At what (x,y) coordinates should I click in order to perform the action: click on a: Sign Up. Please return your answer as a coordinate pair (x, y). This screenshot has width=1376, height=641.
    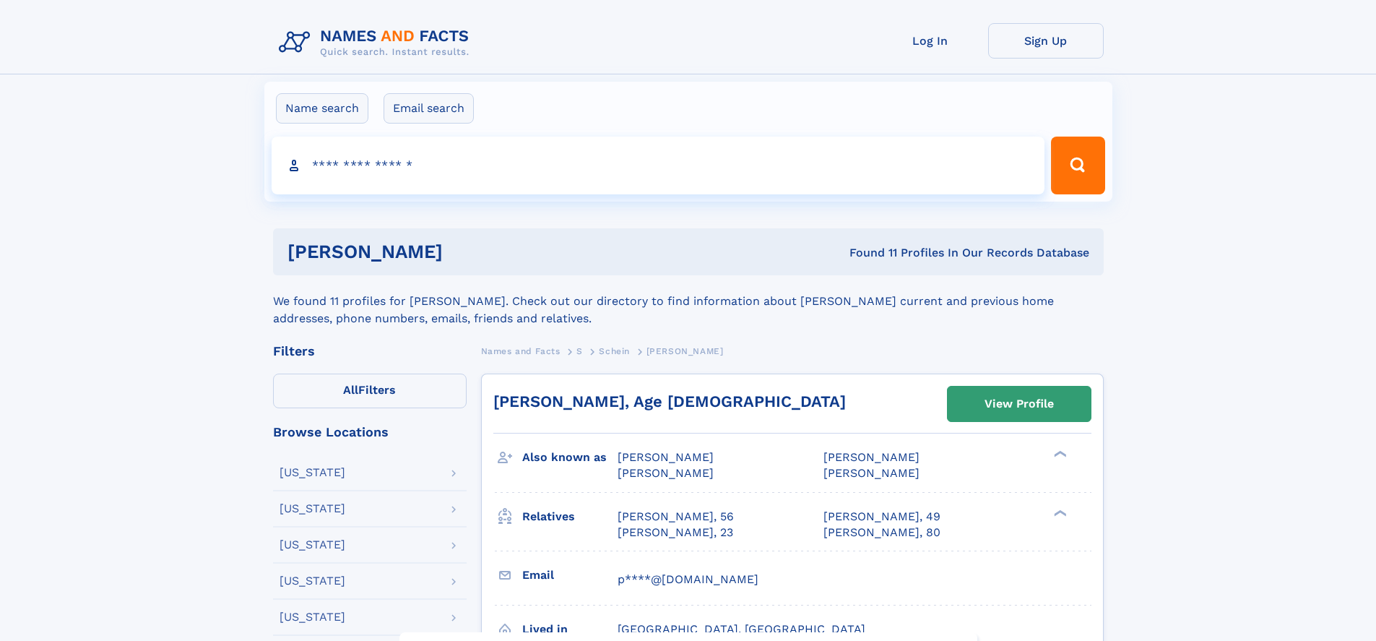
    Looking at the image, I should click on (1046, 40).